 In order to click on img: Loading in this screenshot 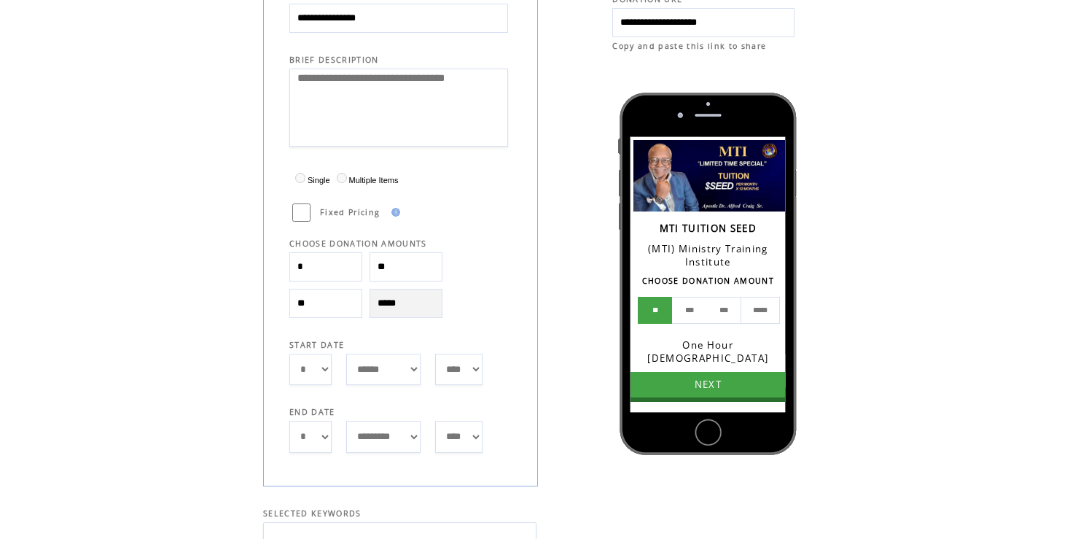, I will do `click(711, 176)`.